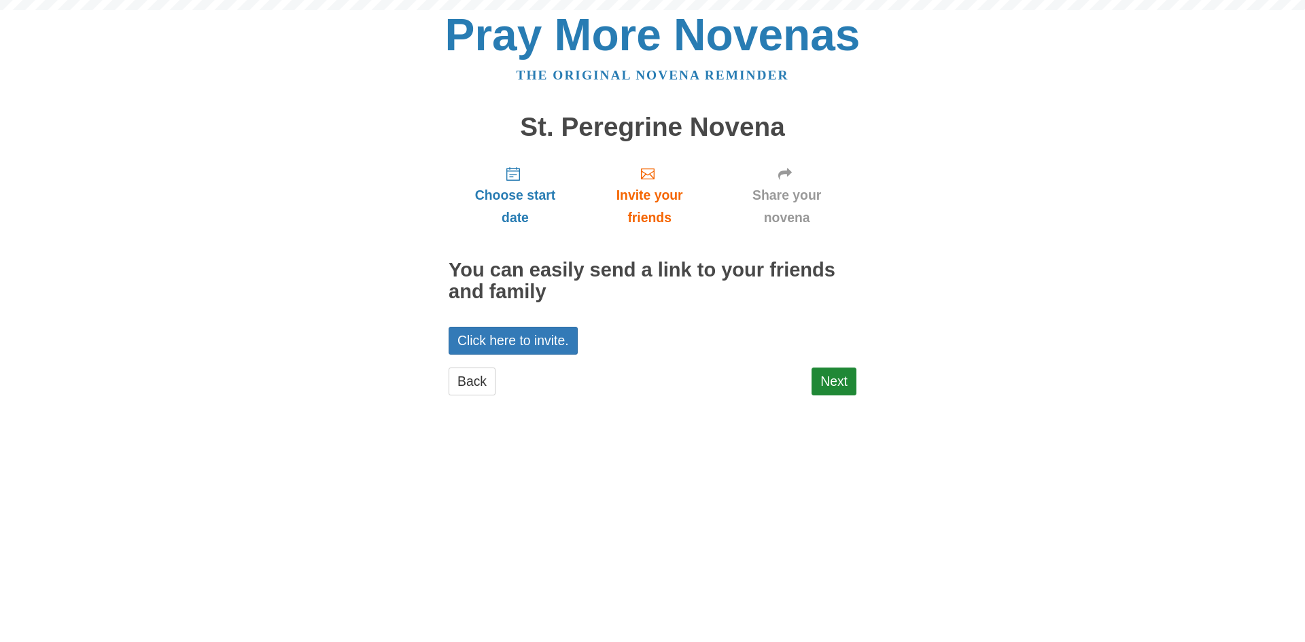 This screenshot has width=1305, height=642. Describe the element at coordinates (649, 207) in the screenshot. I see `span: Invite your friends` at that location.